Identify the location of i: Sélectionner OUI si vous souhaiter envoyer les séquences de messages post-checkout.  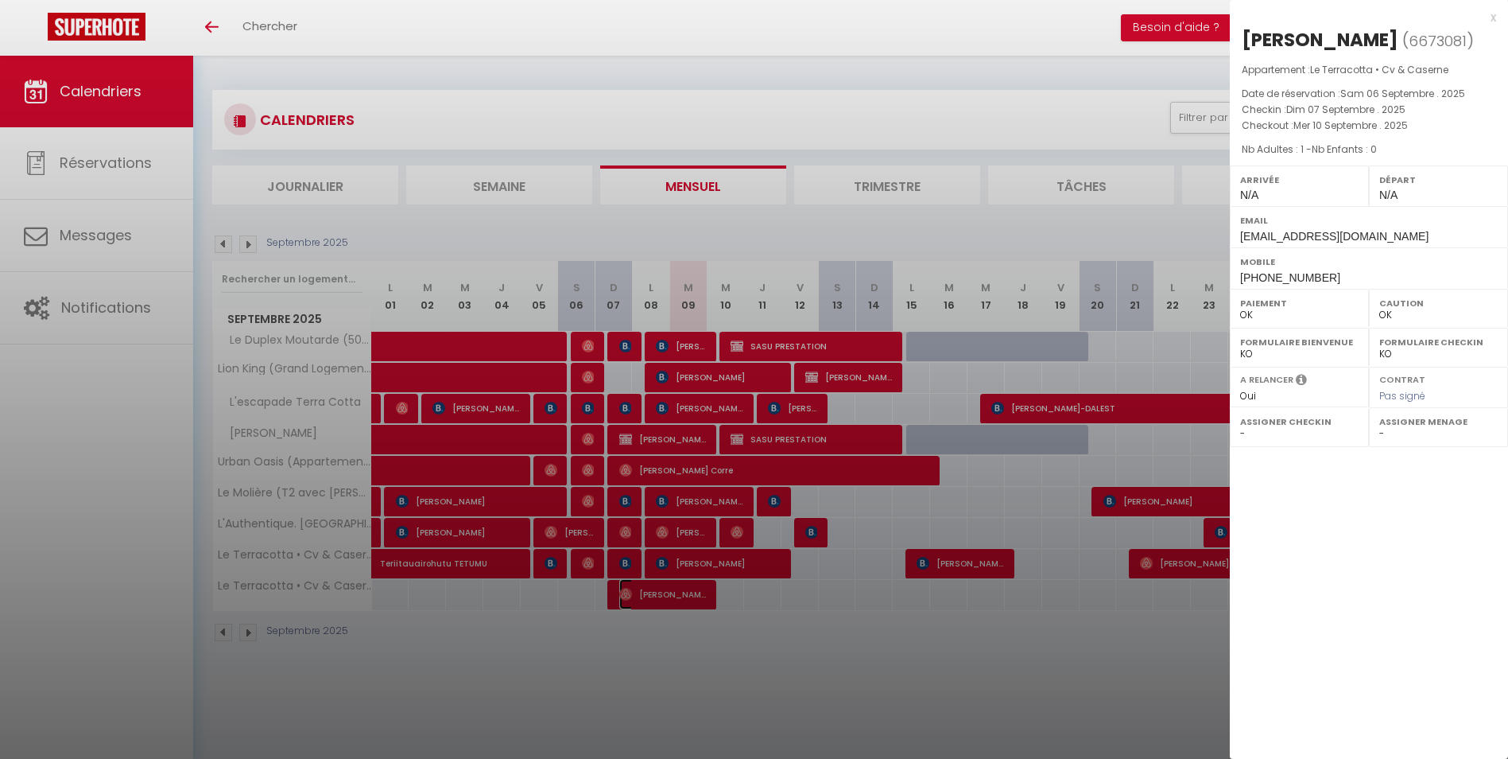
(1302, 382).